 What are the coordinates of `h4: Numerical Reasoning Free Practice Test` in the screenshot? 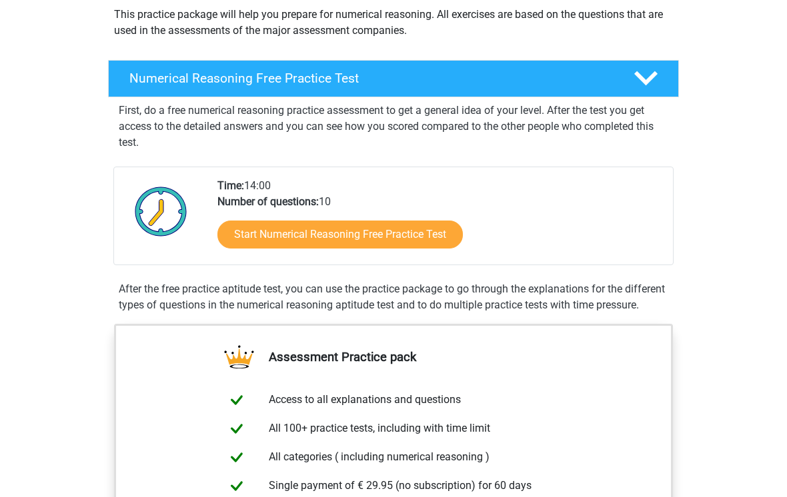 It's located at (371, 78).